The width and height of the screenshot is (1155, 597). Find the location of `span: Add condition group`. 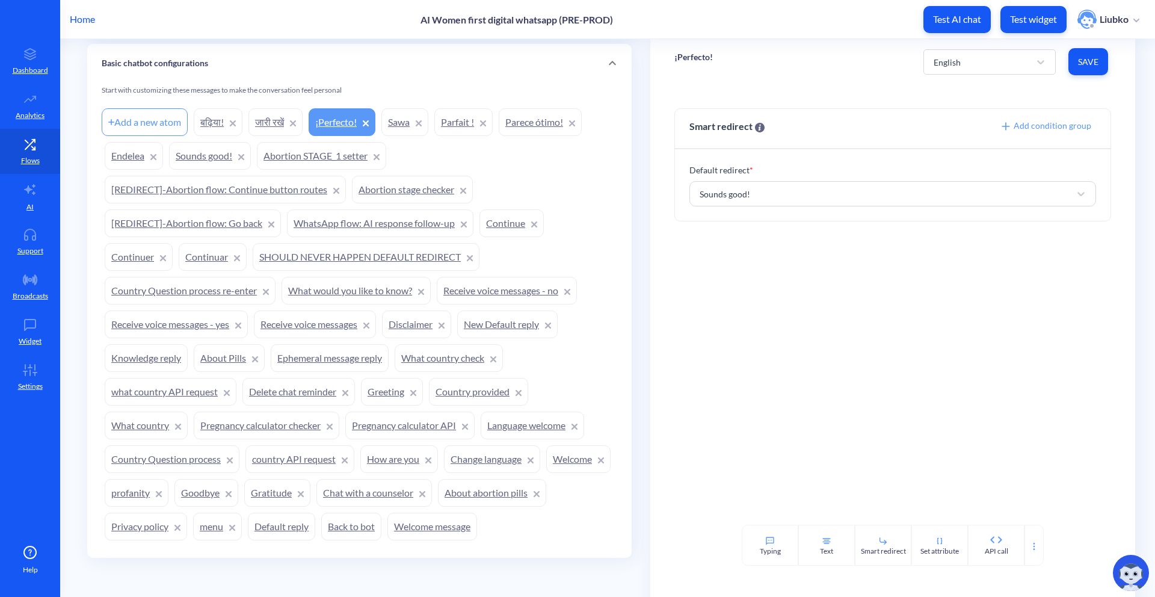

span: Add condition group is located at coordinates (1045, 125).